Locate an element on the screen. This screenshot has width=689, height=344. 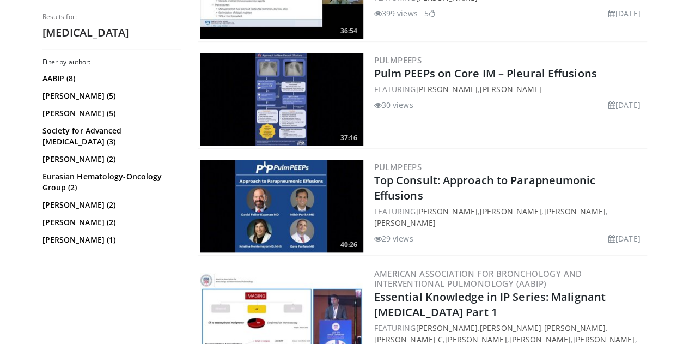
a: 40:26 is located at coordinates (282, 206).